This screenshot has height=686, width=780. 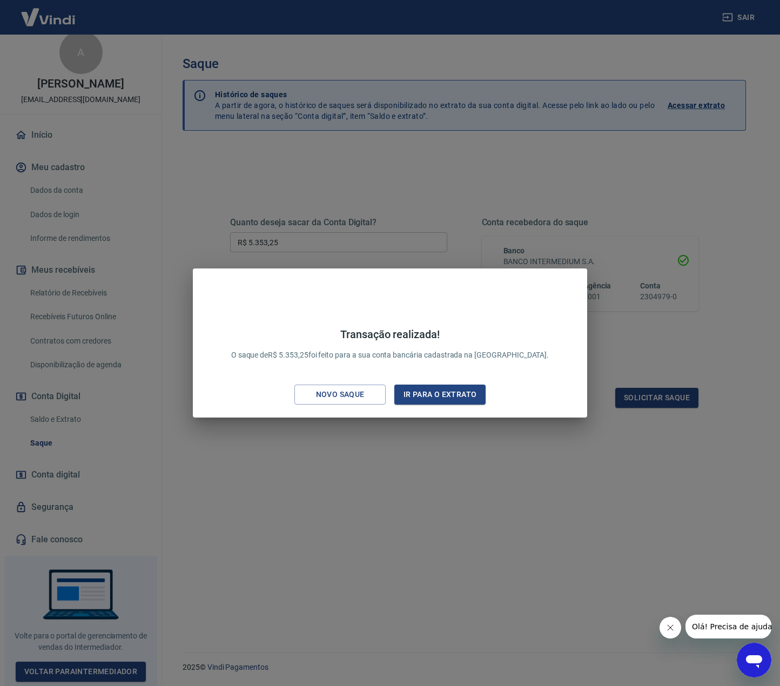 What do you see at coordinates (49, 12) in the screenshot?
I see `span: Olá! Precisa de ajuda?` at bounding box center [49, 12].